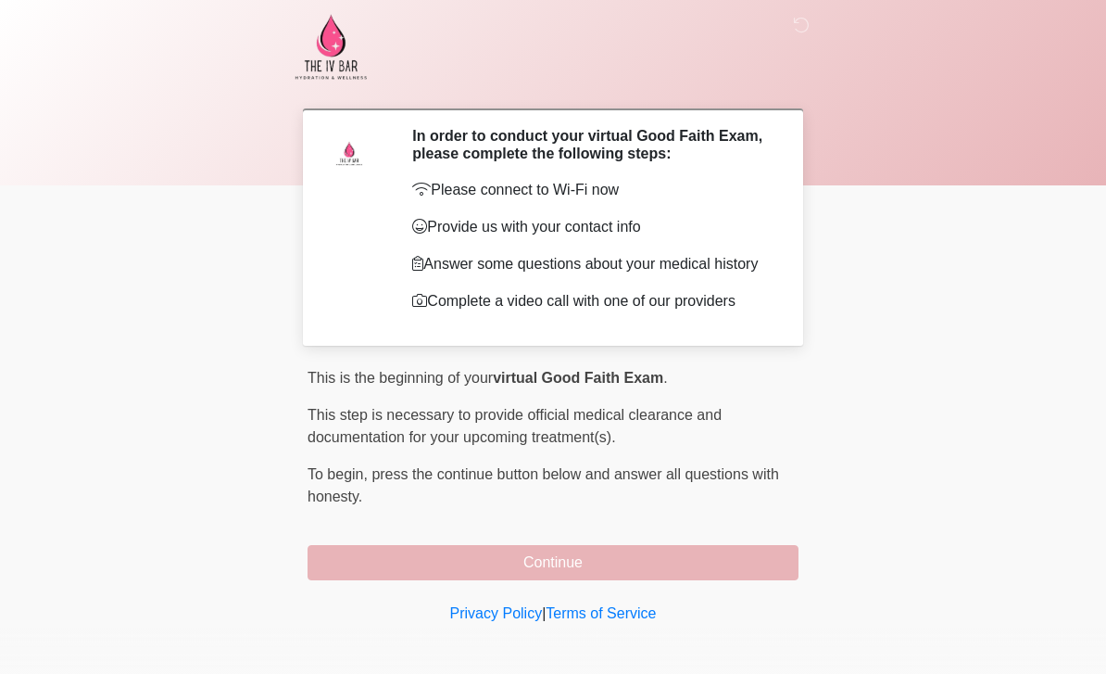  Describe the element at coordinates (400, 377) in the screenshot. I see `span: This is the beginning of your` at that location.